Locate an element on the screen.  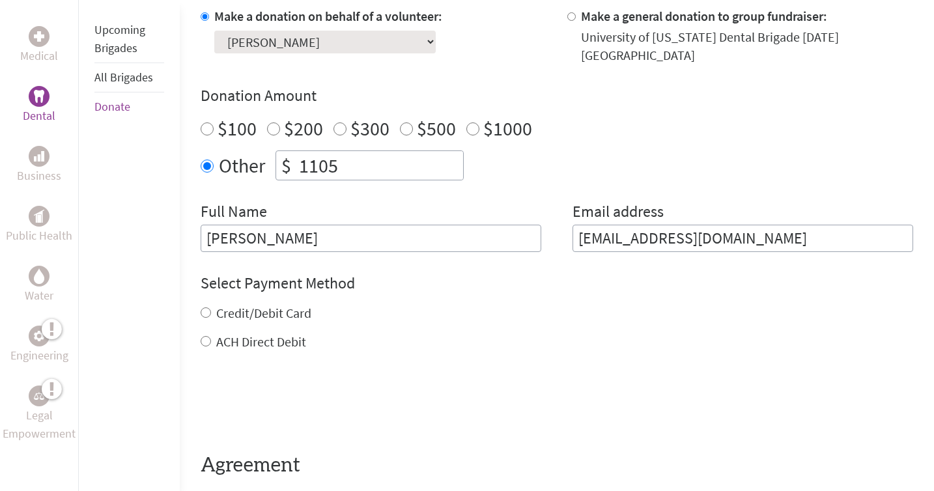
div: Medical is located at coordinates (39, 36).